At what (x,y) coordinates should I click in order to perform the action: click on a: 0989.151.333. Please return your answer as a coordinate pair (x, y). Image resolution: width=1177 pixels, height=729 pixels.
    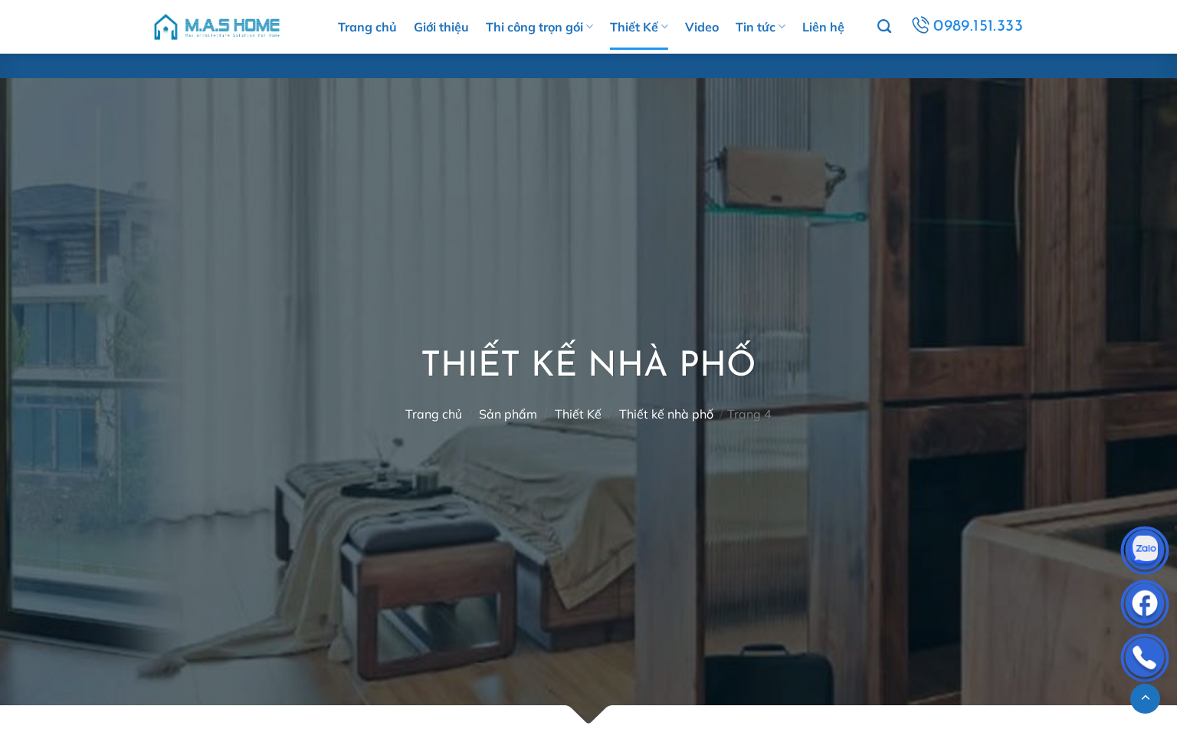
    Looking at the image, I should click on (966, 27).